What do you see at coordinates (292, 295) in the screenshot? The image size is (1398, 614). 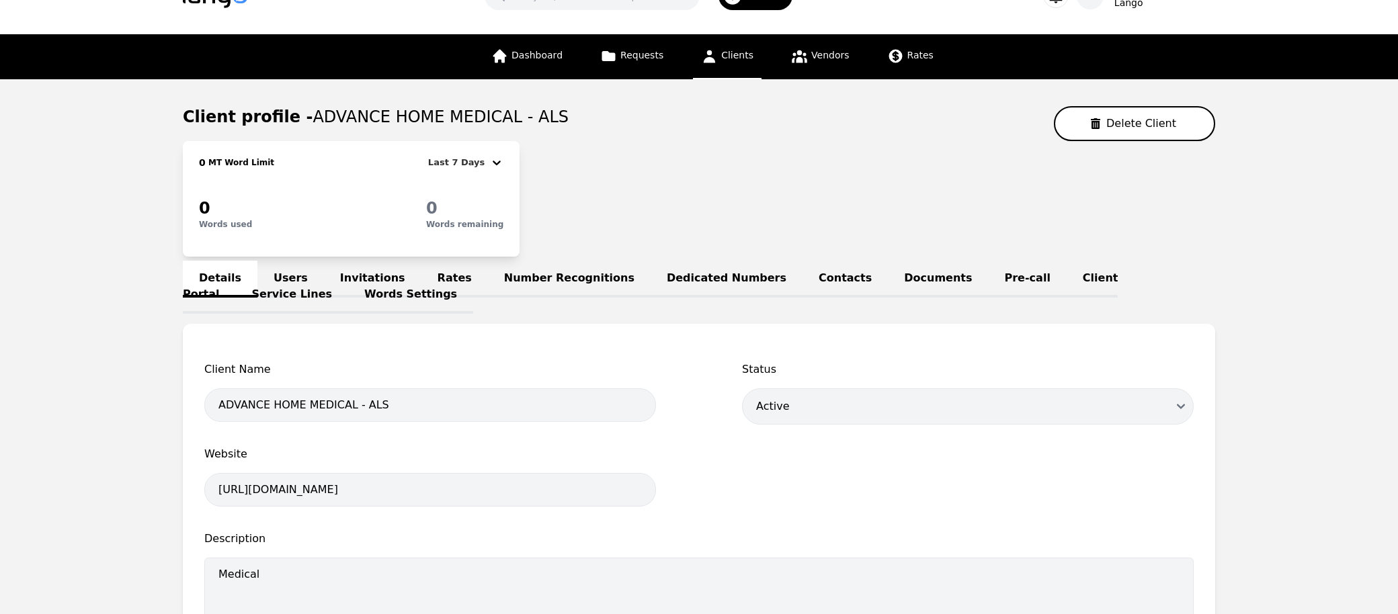 I see `a: Service Lines` at bounding box center [292, 295].